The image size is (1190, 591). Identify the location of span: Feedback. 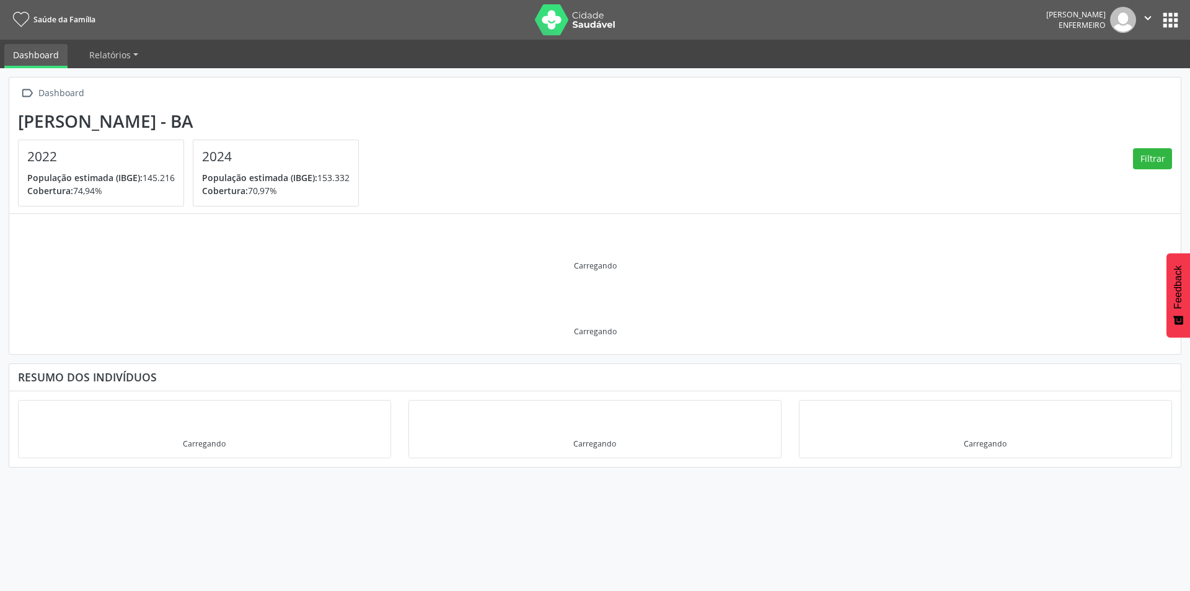
(1178, 287).